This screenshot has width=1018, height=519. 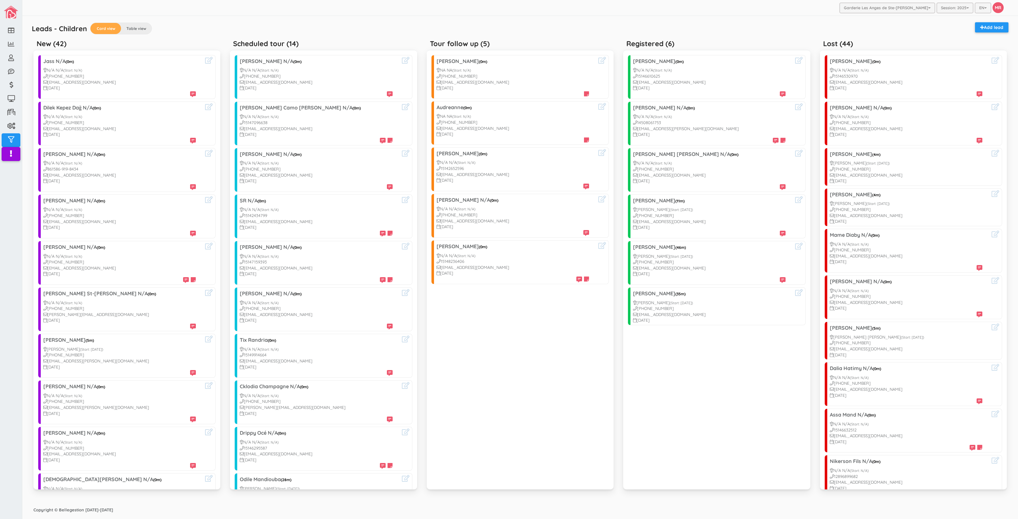 I want to click on div: 15142652596, so click(x=513, y=168).